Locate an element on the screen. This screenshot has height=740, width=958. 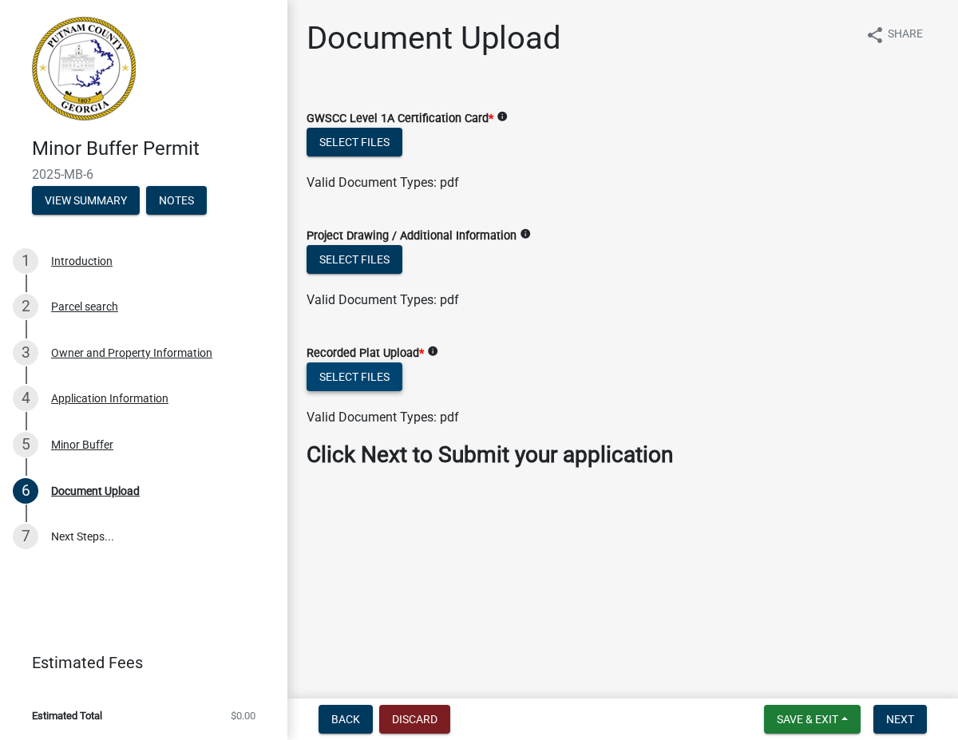
wm-modal-confirm: Summary is located at coordinates (85, 201).